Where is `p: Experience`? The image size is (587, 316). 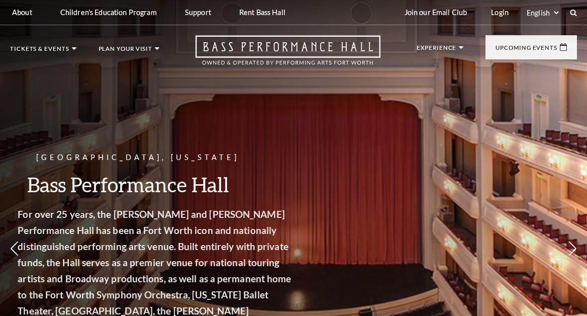
p: Experience is located at coordinates (436, 50).